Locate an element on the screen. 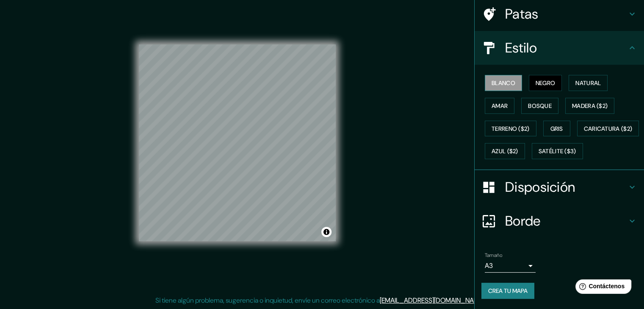  font: Amar is located at coordinates (500, 106).